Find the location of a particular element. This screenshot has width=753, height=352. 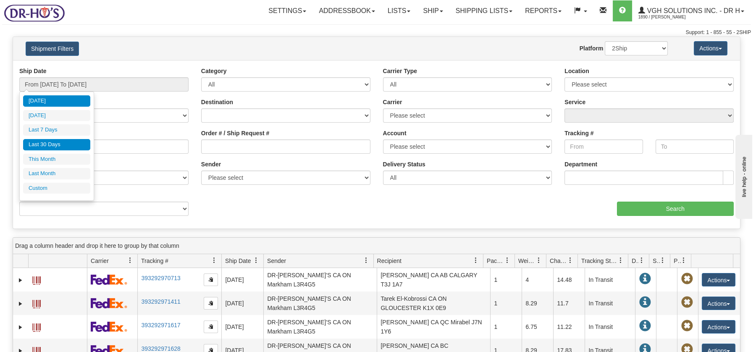

span: Recipient is located at coordinates (389, 261).